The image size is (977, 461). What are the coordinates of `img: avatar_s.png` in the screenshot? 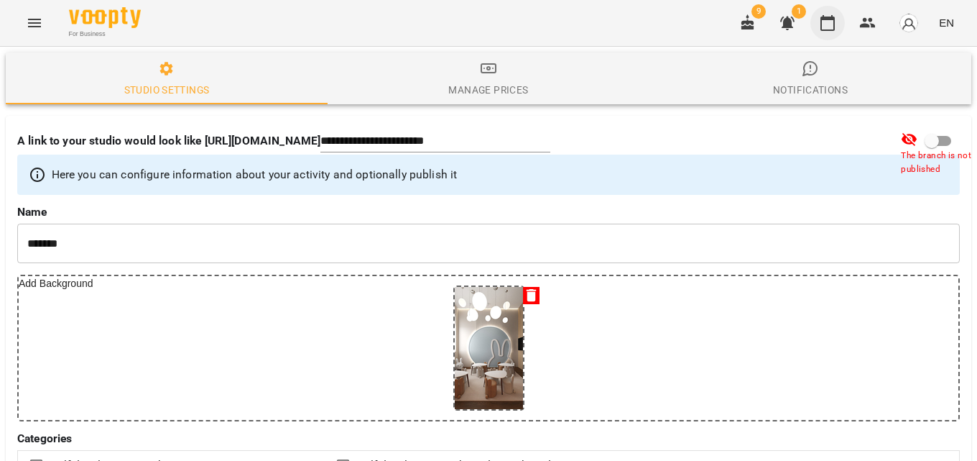 It's located at (909, 23).